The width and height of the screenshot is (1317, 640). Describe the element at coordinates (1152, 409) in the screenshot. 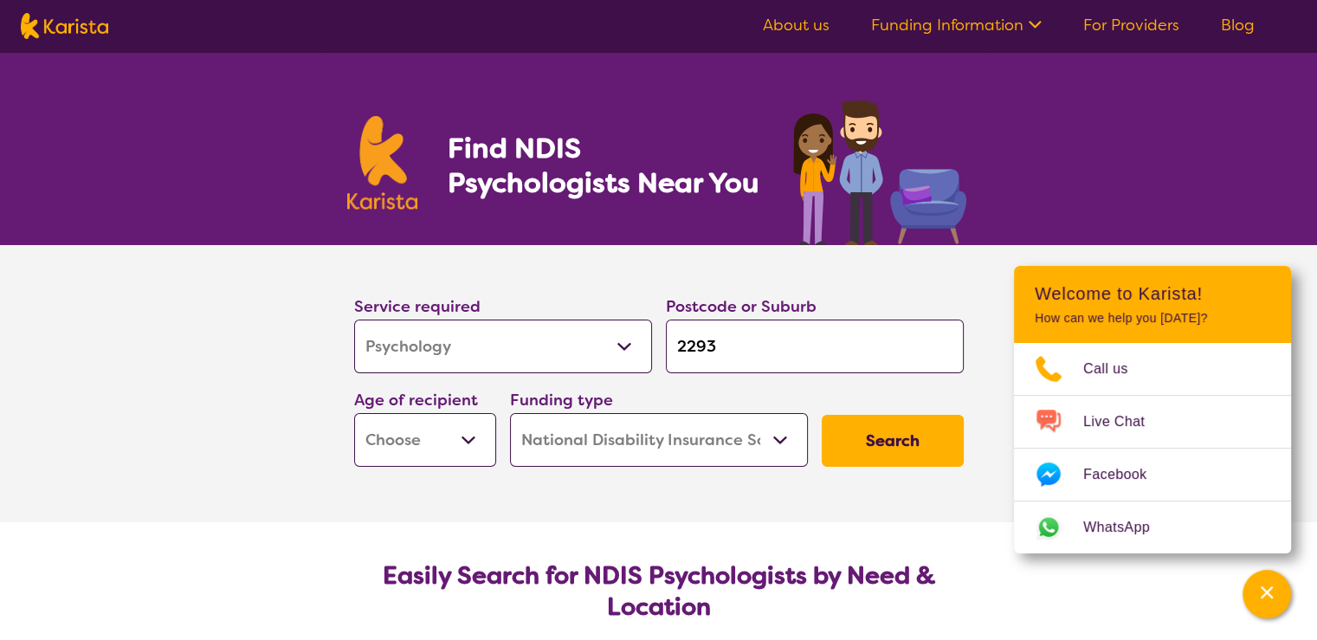

I see `div: Channel Menu` at that location.